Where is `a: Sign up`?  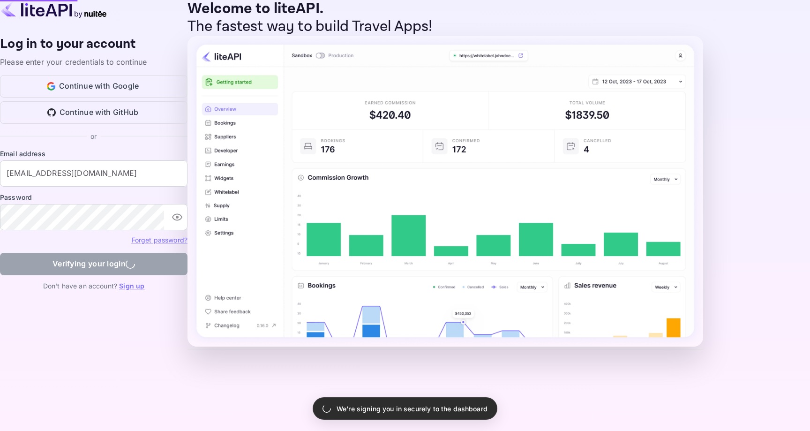
a: Sign up is located at coordinates (132, 286).